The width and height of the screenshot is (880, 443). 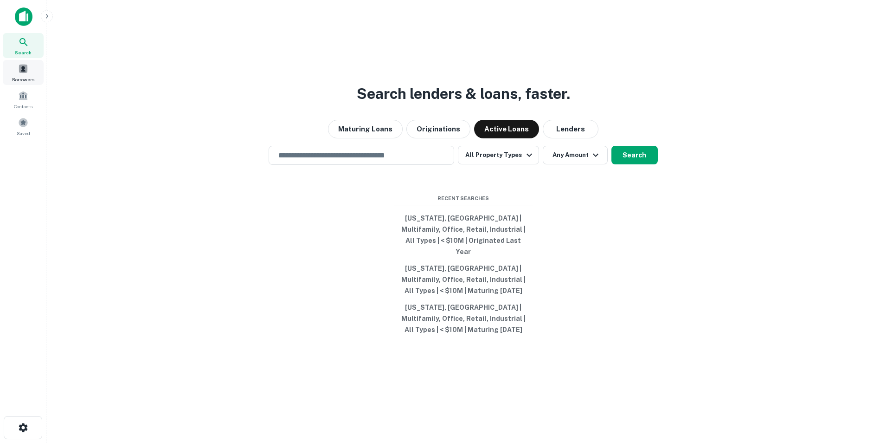 I want to click on a: Contacts, so click(x=23, y=99).